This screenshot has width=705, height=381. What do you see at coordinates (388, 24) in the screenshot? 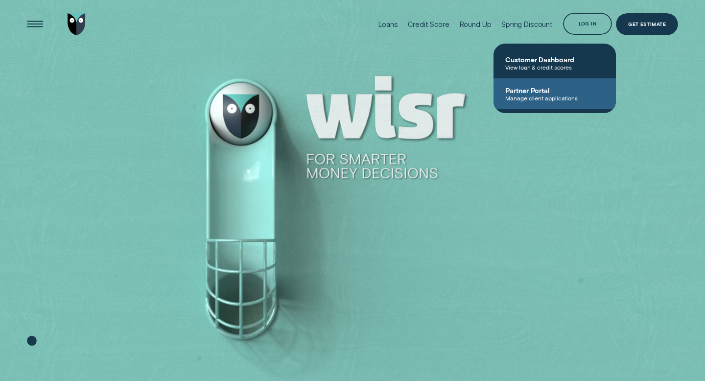
I see `div: Loans` at bounding box center [388, 24].